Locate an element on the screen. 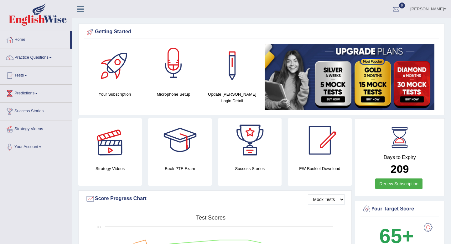  span: 0 is located at coordinates (402, 5).